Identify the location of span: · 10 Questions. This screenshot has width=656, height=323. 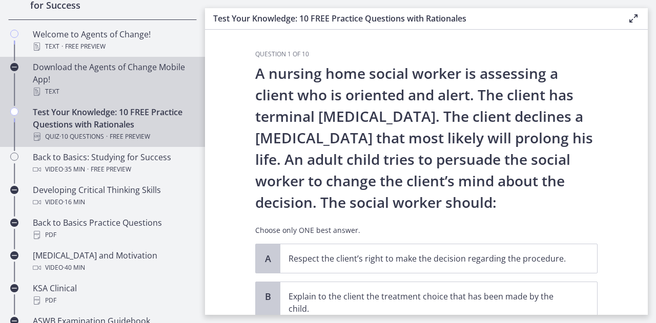
(82, 137).